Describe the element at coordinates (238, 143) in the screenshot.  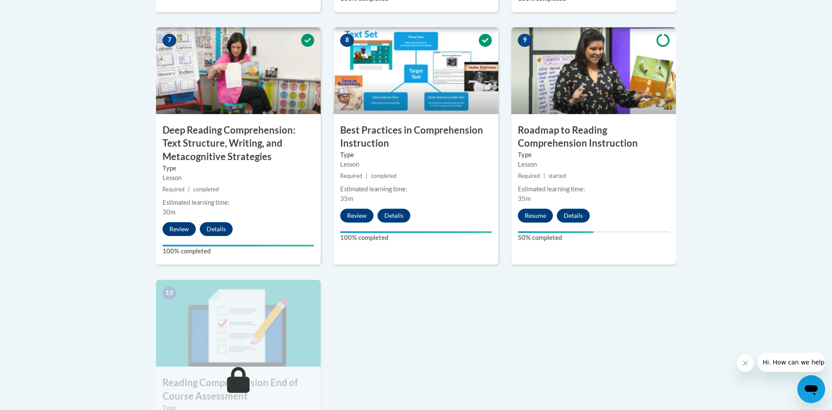
I see `h3: Deep Reading Comprehension: Text Structure, Writing, and Metacognitive Strategies` at that location.